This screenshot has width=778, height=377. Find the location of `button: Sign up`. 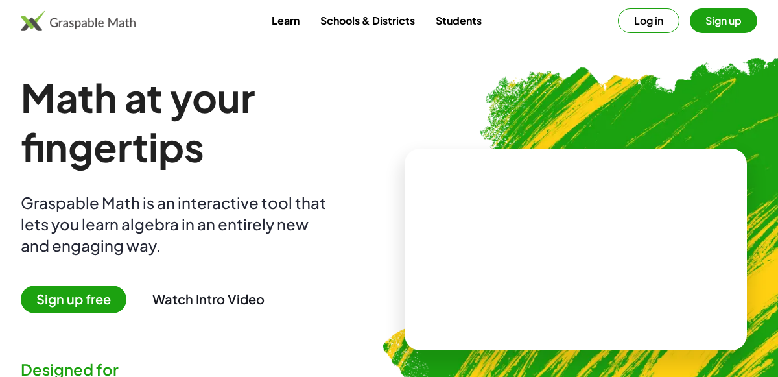

button: Sign up is located at coordinates (724, 21).